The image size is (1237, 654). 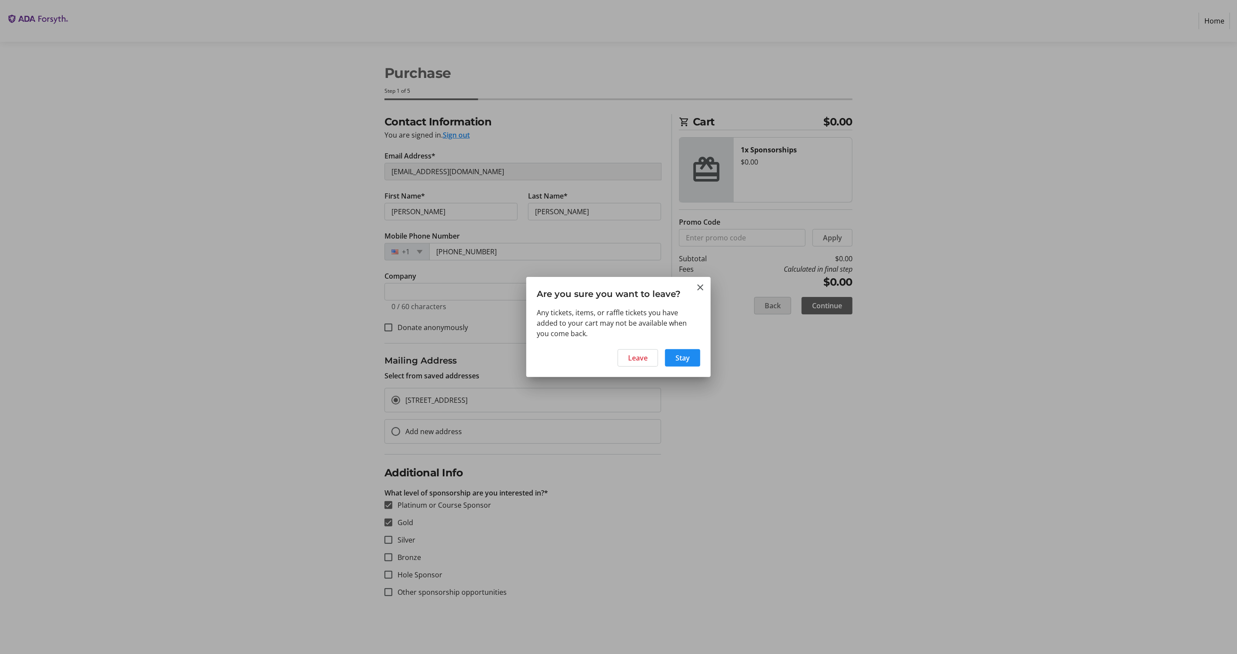 I want to click on span: Leave, so click(x=638, y=358).